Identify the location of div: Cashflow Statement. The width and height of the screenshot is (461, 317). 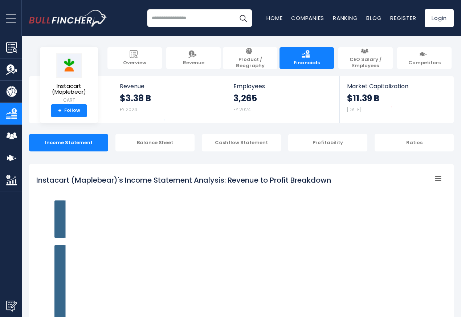
(241, 143).